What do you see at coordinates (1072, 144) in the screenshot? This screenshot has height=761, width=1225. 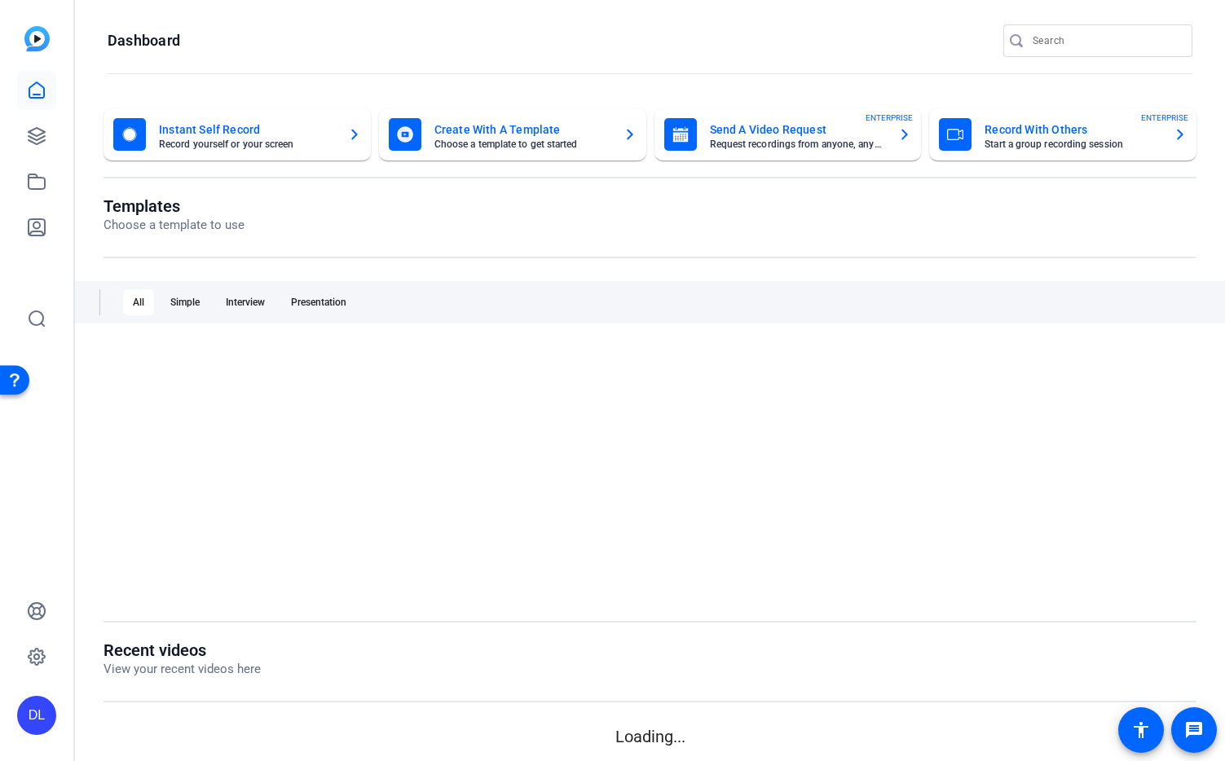 I see `mat-card-subtitle: Start a group recording session` at bounding box center [1072, 144].